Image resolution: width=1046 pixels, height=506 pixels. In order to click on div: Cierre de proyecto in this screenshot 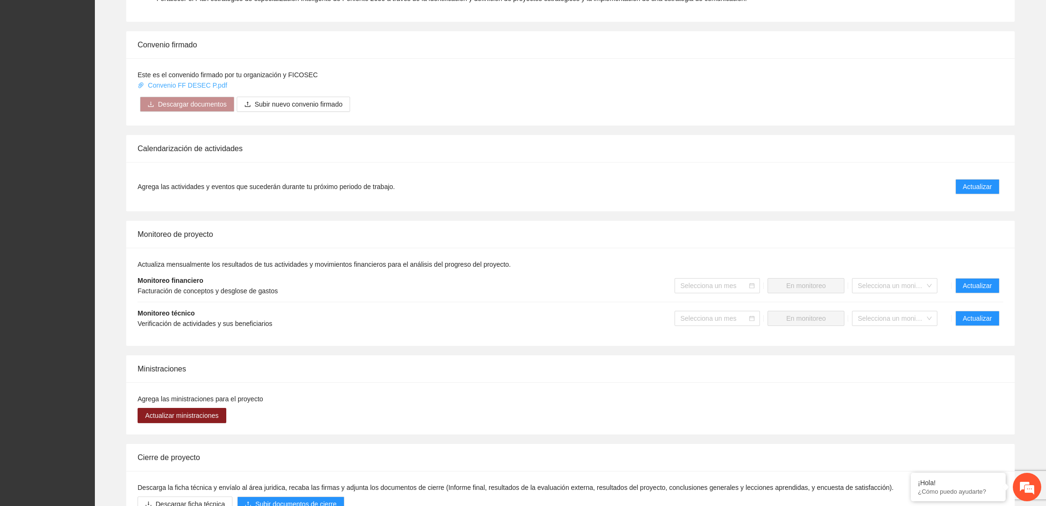, I will do `click(570, 458)`.